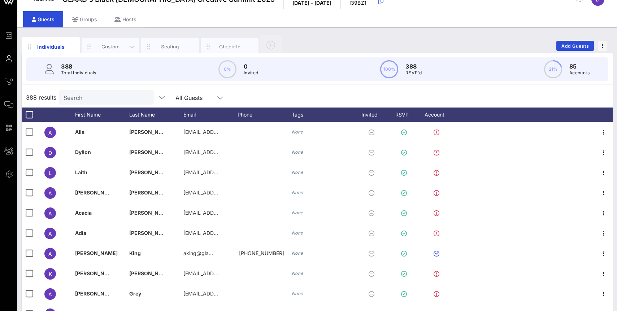 This screenshot has width=617, height=311. I want to click on span: +12025100251, so click(261, 253).